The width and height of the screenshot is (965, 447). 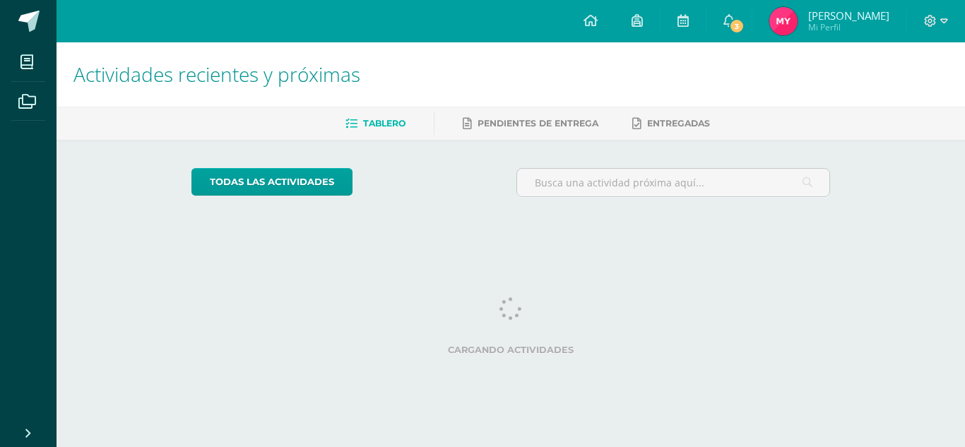 I want to click on img: f9abb0ae9418971445c6ba7d63445e70.png, so click(x=783, y=21).